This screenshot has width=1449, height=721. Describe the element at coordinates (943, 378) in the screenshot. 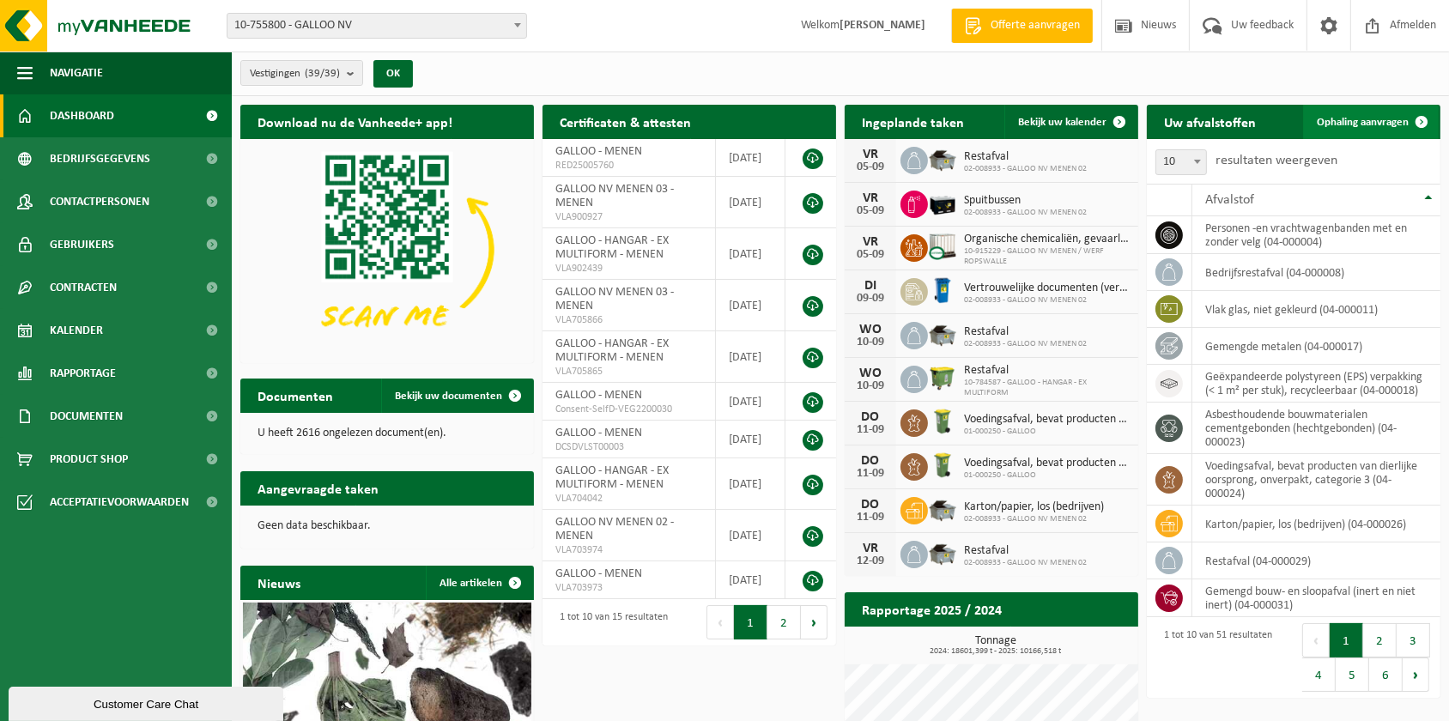

I see `img: WB-1100-HPE-GN-50` at that location.